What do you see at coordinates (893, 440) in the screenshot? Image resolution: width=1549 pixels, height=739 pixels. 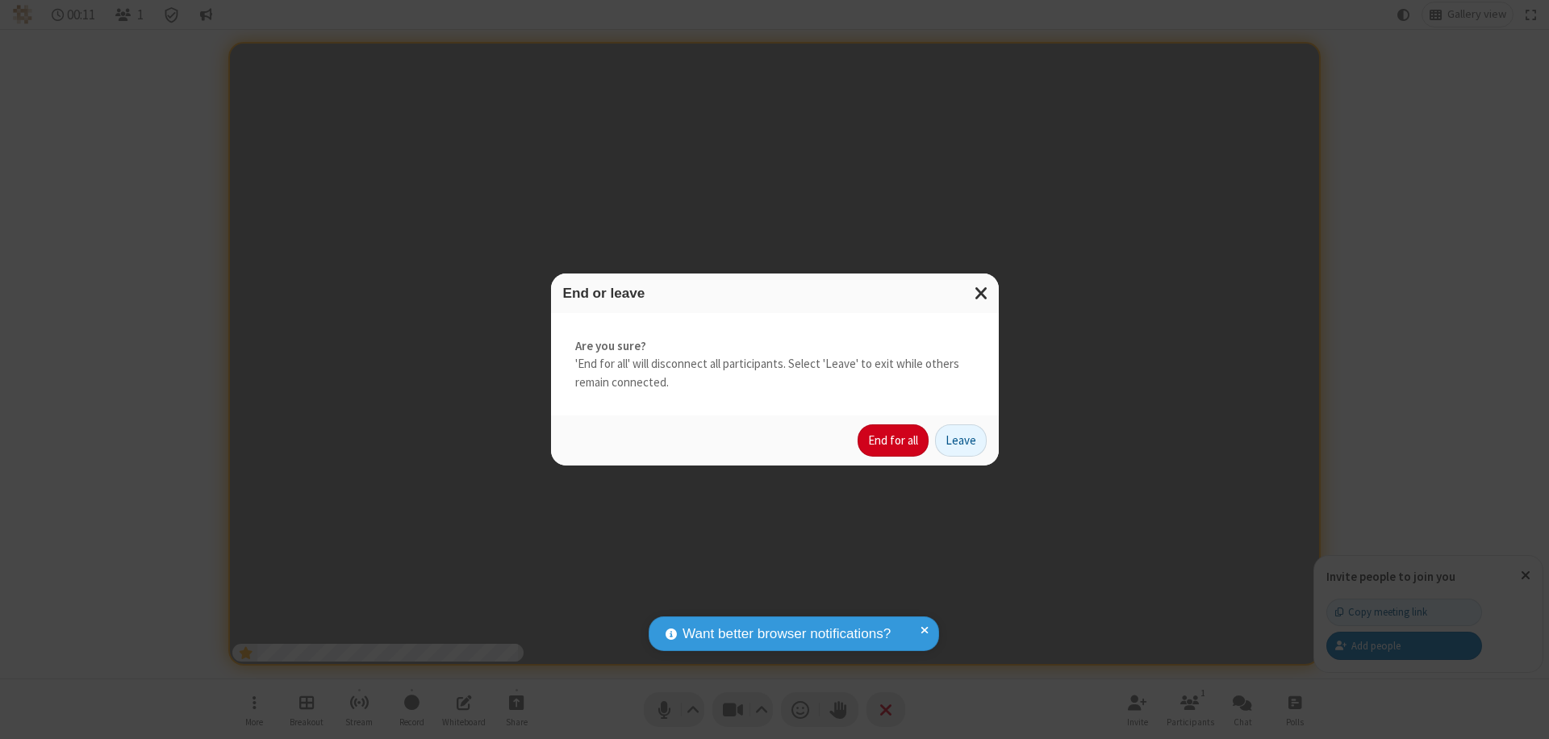 I see `button: End for all` at bounding box center [893, 440].